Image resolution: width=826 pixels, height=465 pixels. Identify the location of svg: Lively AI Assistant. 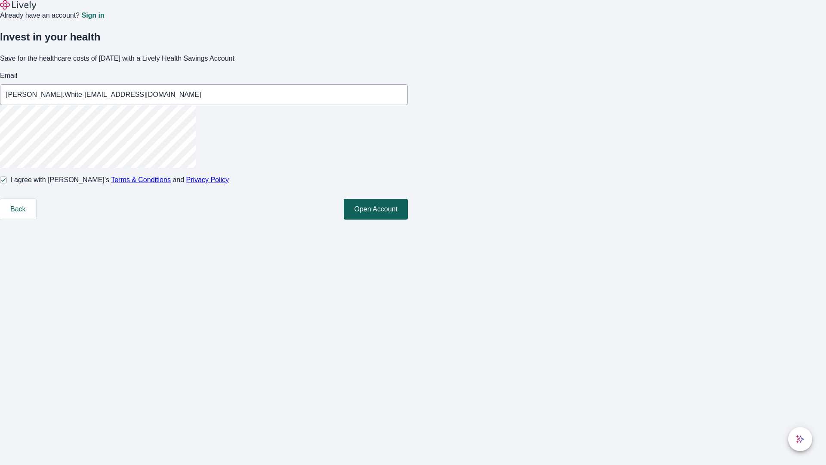
(800, 439).